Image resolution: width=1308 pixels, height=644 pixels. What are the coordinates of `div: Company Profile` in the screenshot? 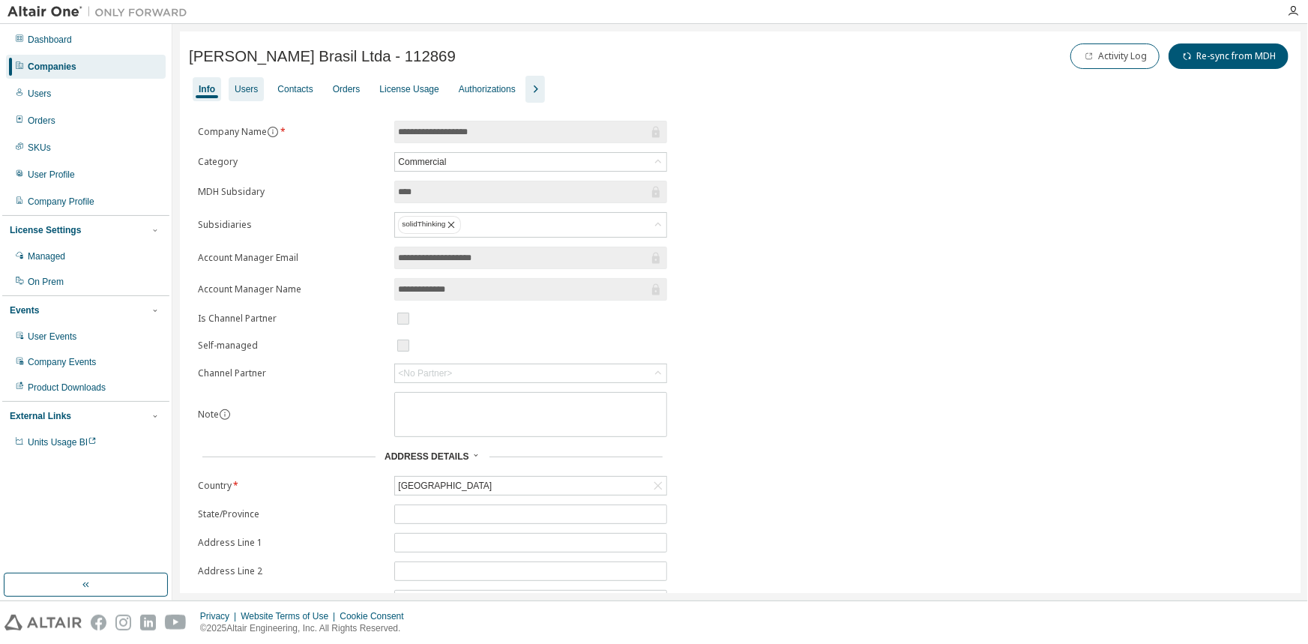 It's located at (61, 202).